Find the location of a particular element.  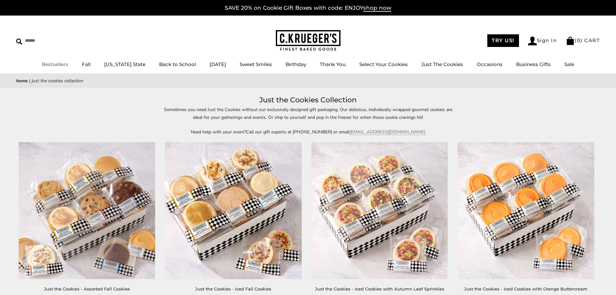

span: Just the Cookies Collection is located at coordinates (58, 81).